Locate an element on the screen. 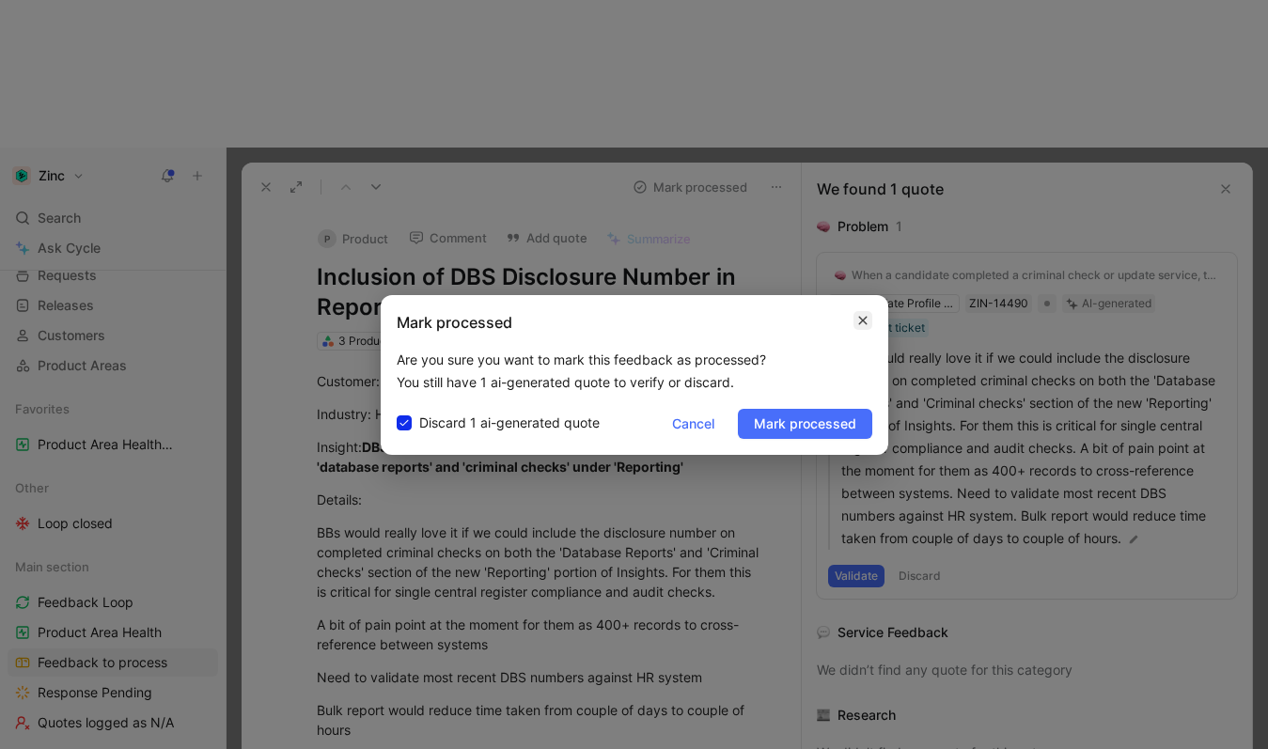 Image resolution: width=1268 pixels, height=749 pixels. h2: Mark processed is located at coordinates (454, 323).